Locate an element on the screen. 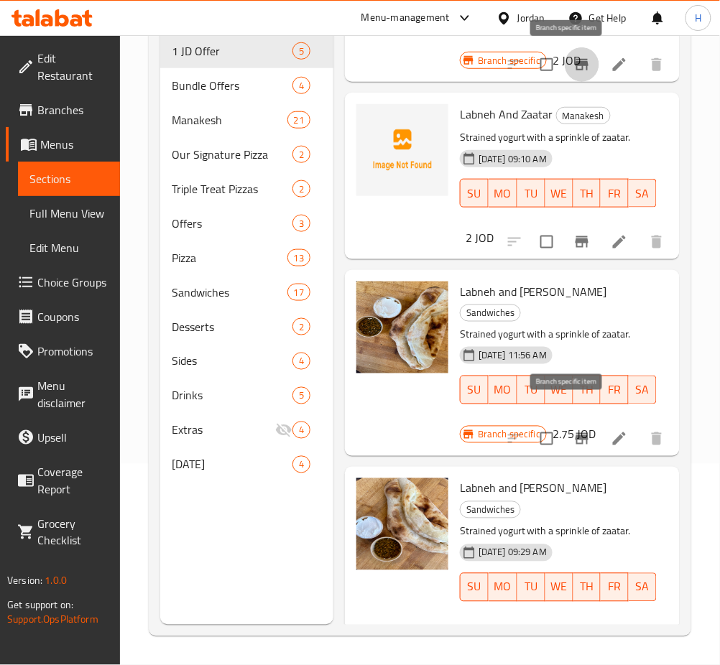 This screenshot has width=720, height=665. span: 21 is located at coordinates (299, 120).